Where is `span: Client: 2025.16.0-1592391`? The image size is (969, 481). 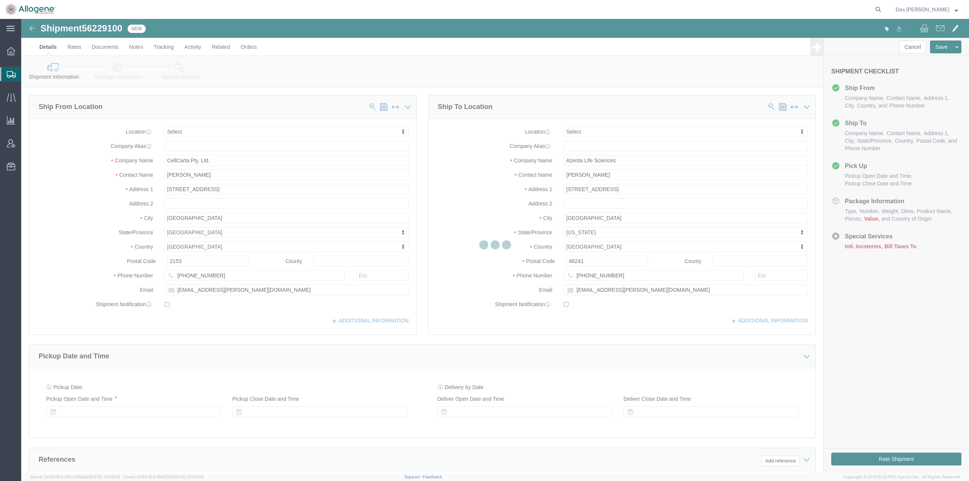
span: Client: 2025.16.0-1592391 is located at coordinates (164, 477).